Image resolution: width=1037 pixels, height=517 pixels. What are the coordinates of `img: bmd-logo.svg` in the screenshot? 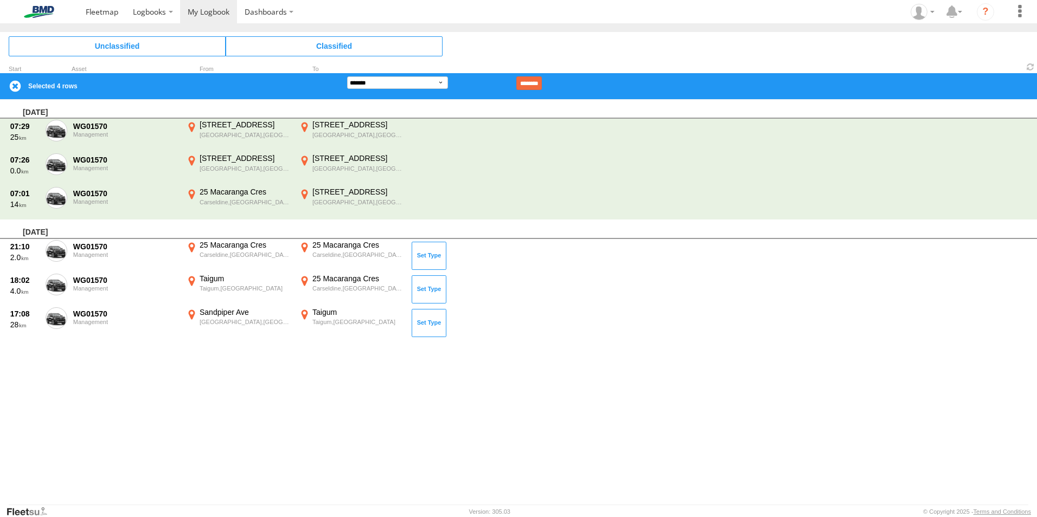 It's located at (39, 12).